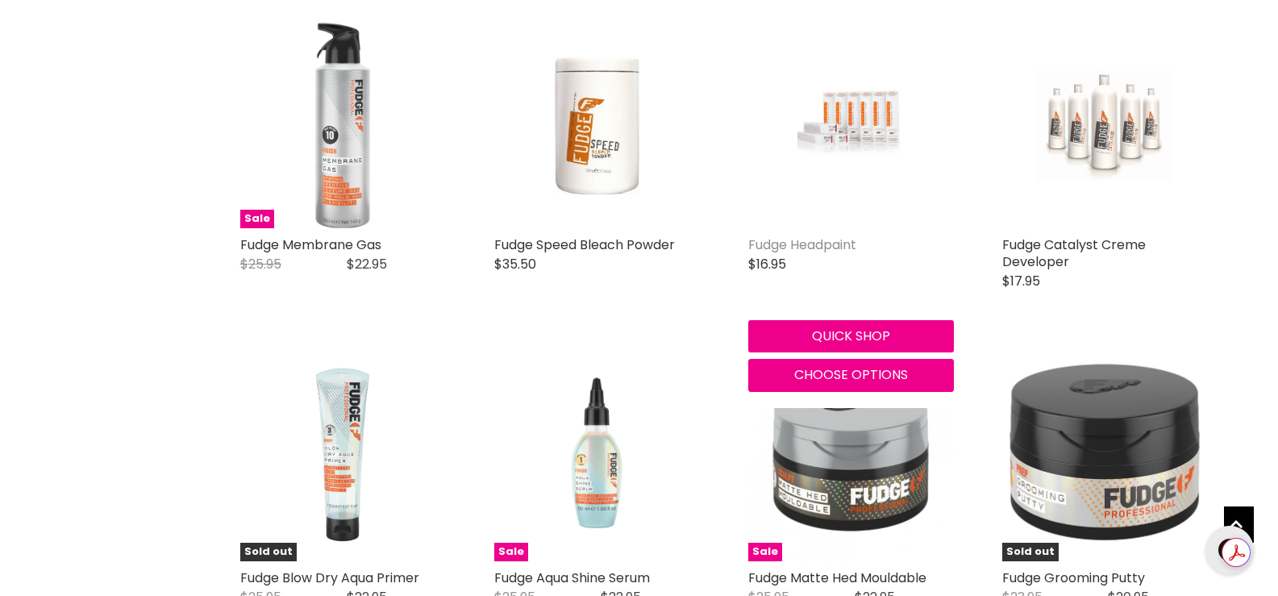 This screenshot has height=596, width=1278. Describe the element at coordinates (850, 374) in the screenshot. I see `span: Choose options` at that location.